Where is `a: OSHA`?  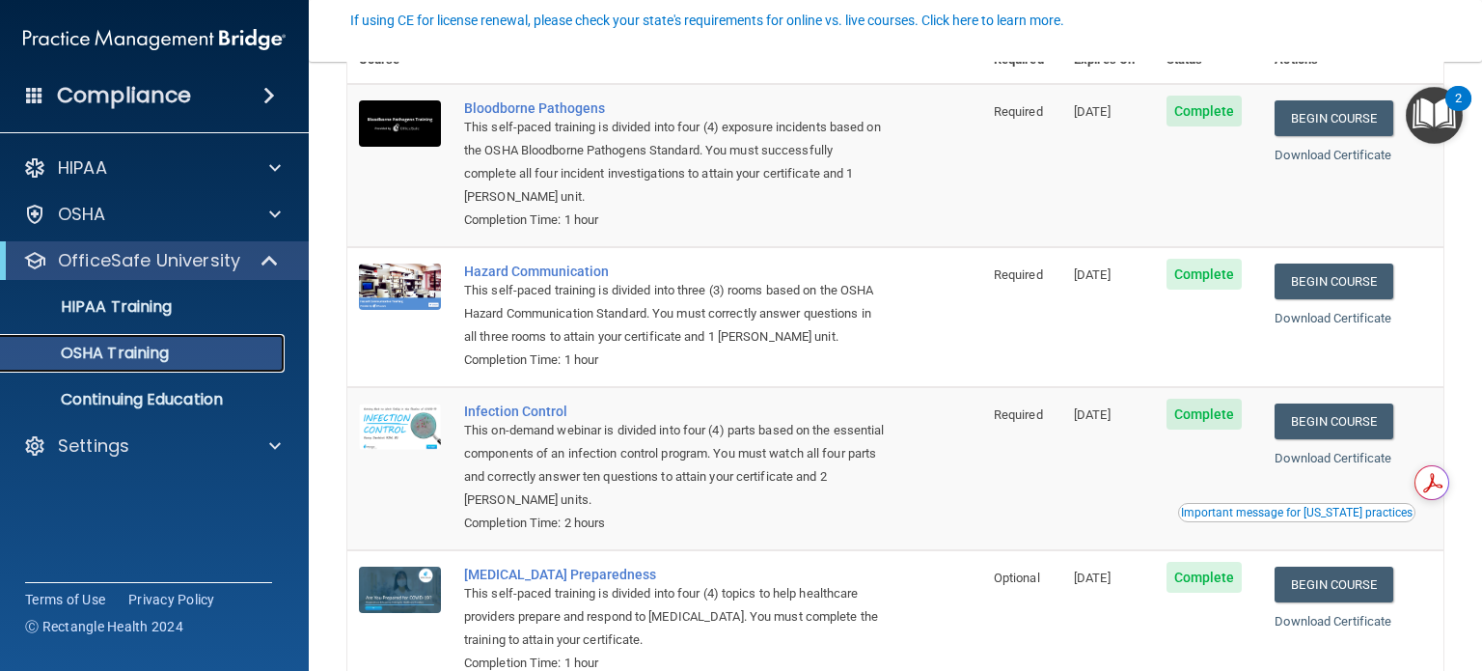 a: OSHA is located at coordinates (151, 214).